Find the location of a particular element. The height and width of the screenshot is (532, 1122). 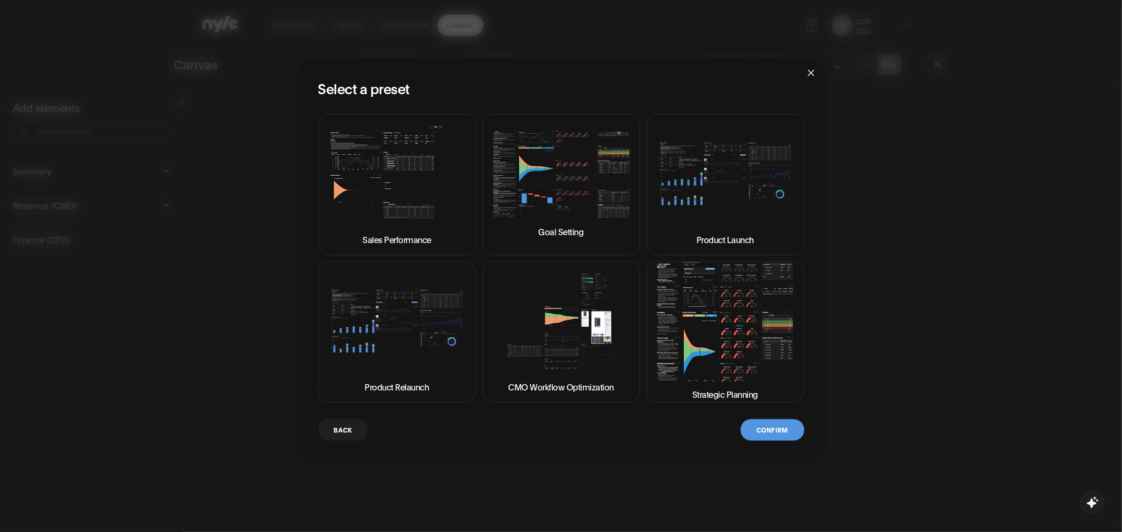

button: Product Launch is located at coordinates (725, 184).